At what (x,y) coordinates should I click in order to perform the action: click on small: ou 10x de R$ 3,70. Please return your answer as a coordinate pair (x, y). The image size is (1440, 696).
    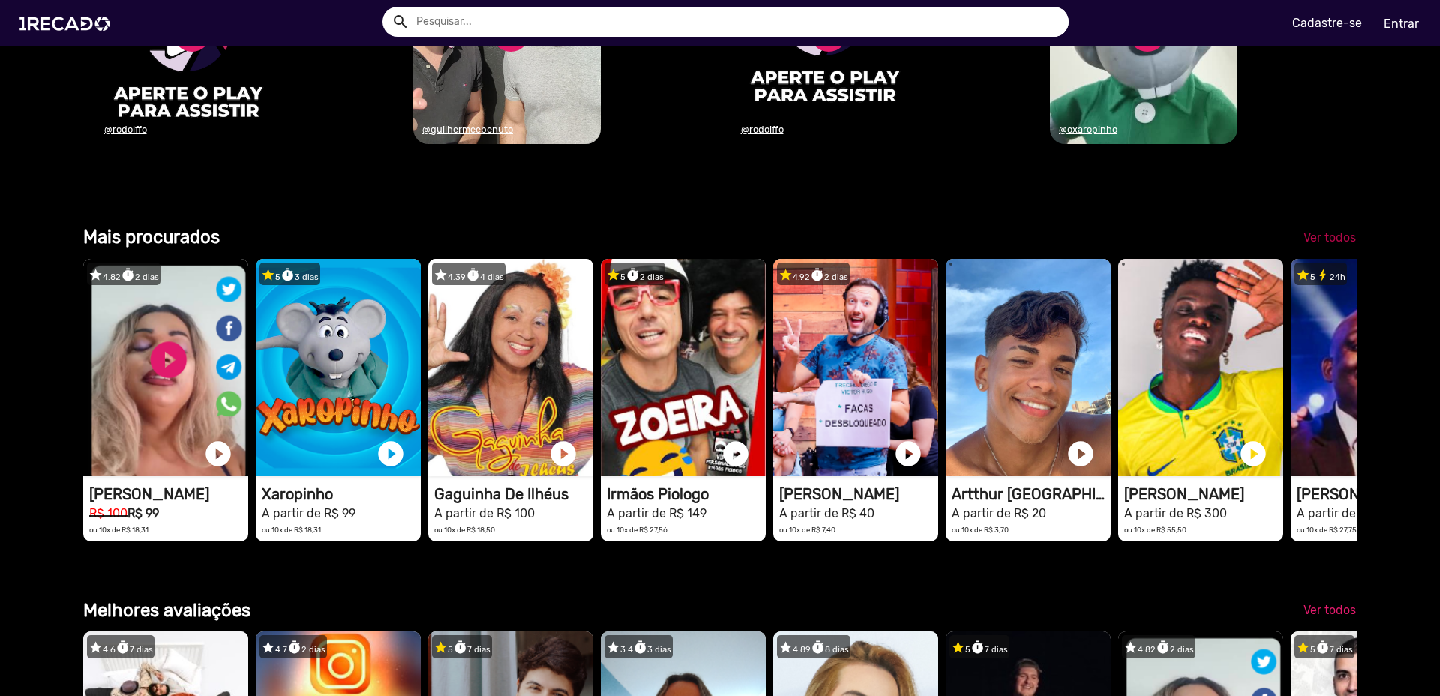
    Looking at the image, I should click on (980, 530).